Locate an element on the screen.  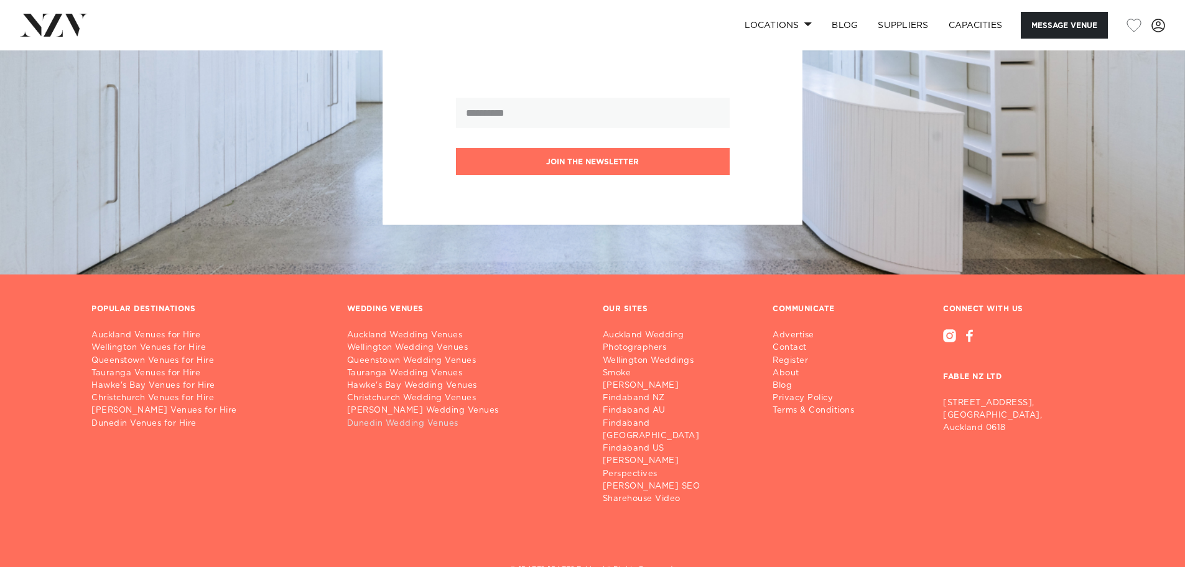
h3: OUR SITES is located at coordinates (625, 309).